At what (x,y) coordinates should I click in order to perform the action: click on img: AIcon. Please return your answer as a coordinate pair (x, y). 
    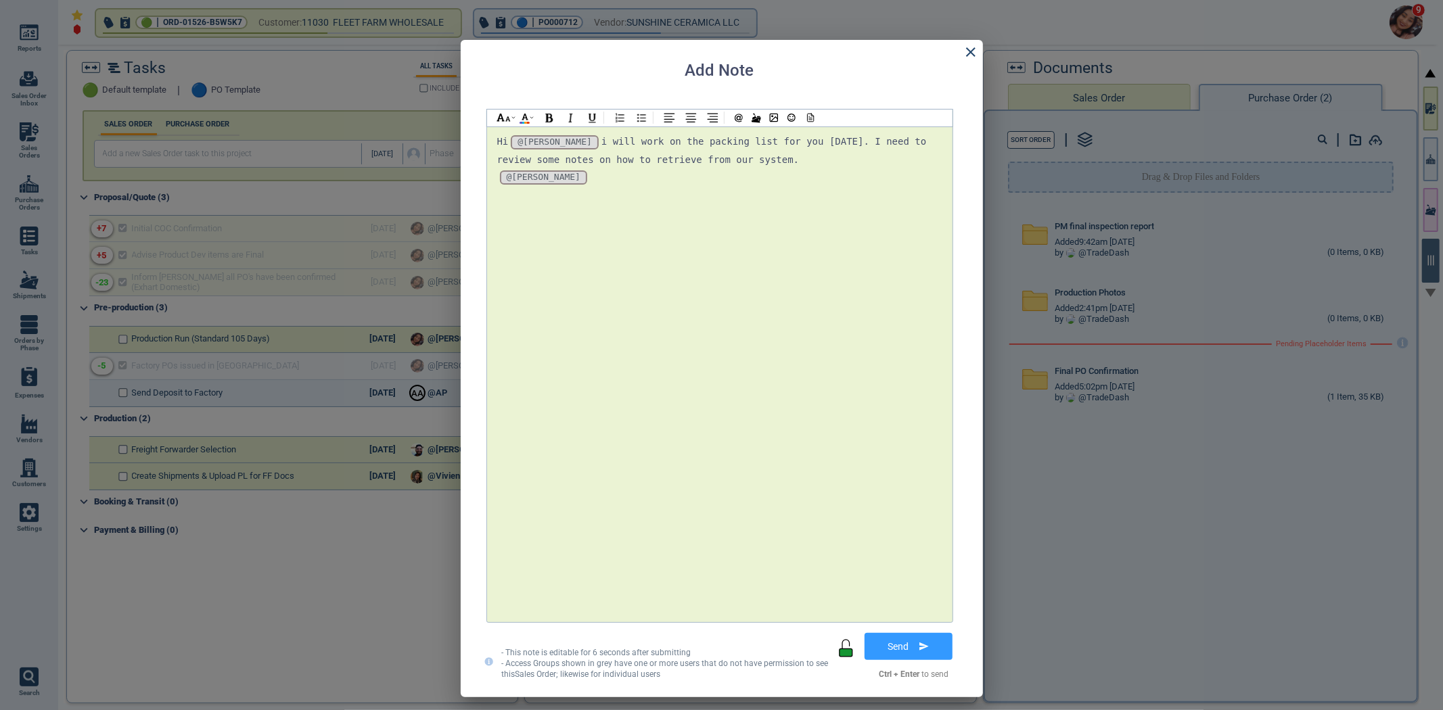
    Looking at the image, I should click on (525, 117).